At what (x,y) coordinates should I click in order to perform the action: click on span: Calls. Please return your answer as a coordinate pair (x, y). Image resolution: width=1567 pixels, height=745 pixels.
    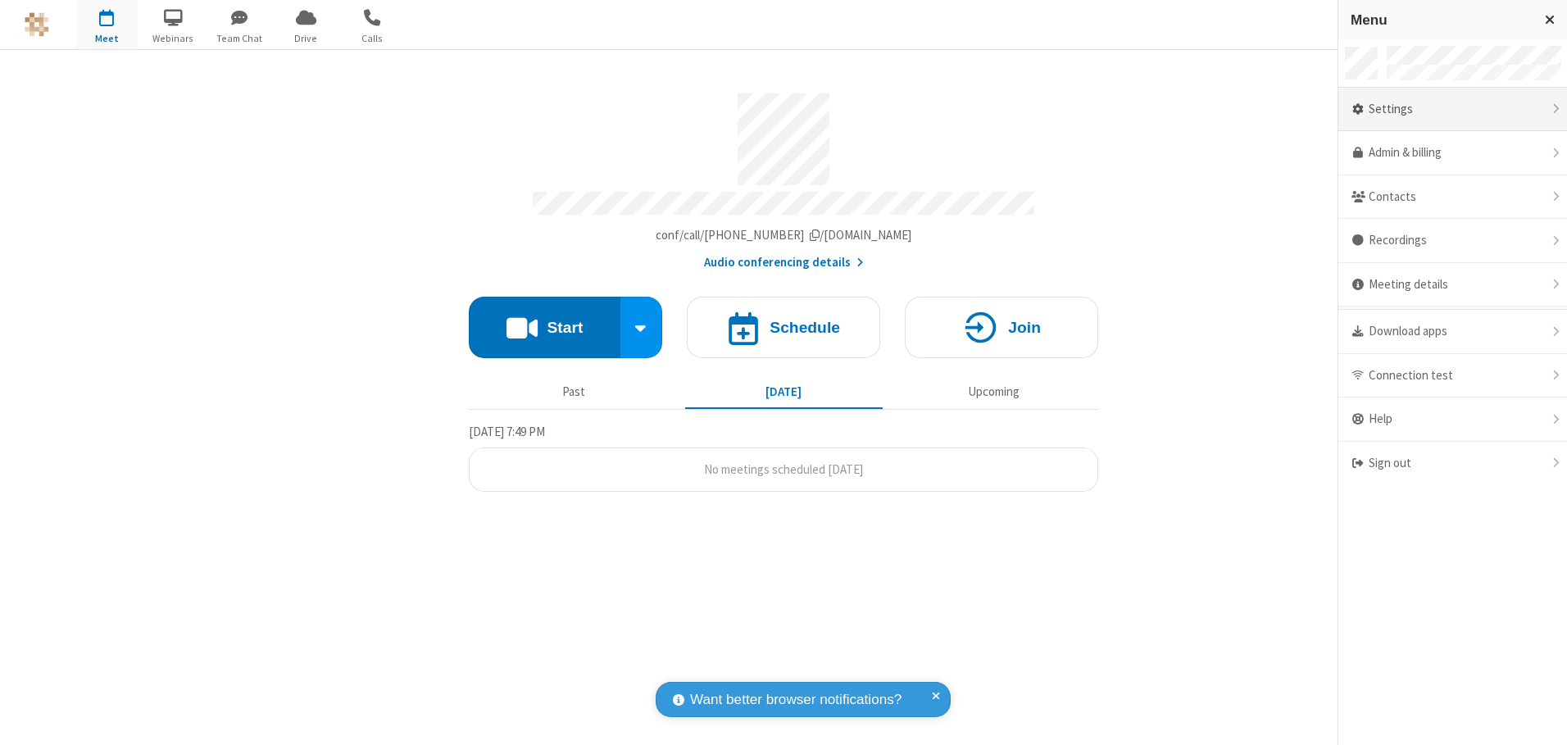
    Looking at the image, I should click on (372, 39).